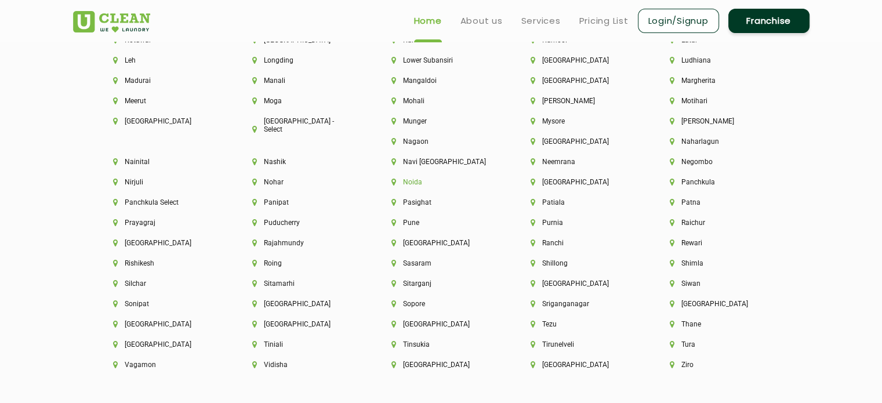 The image size is (882, 403). Describe the element at coordinates (720, 141) in the screenshot. I see `li: Naharlagun` at that location.